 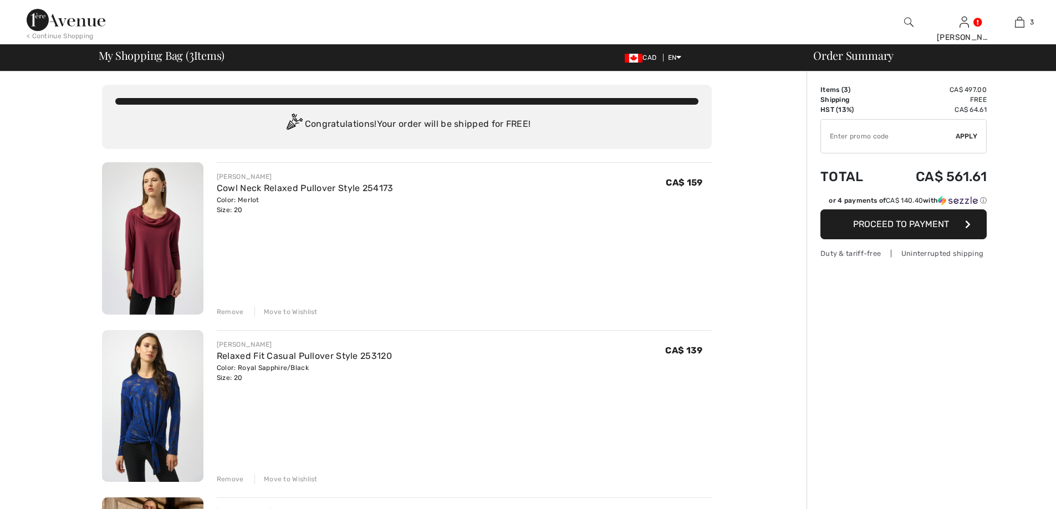 What do you see at coordinates (60, 36) in the screenshot?
I see `div: < Continue Shopping` at bounding box center [60, 36].